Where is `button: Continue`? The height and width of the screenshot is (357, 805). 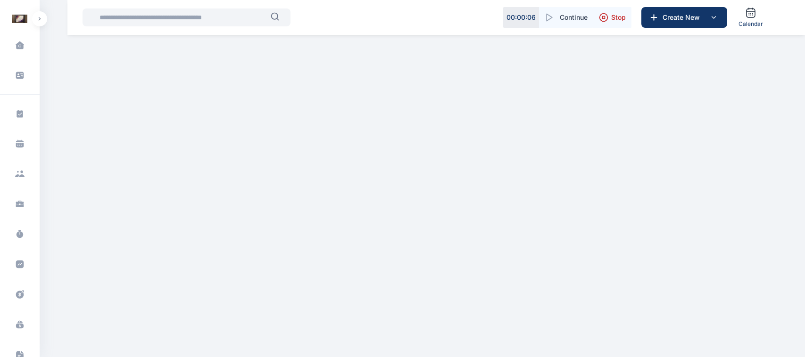 button: Continue is located at coordinates (566, 17).